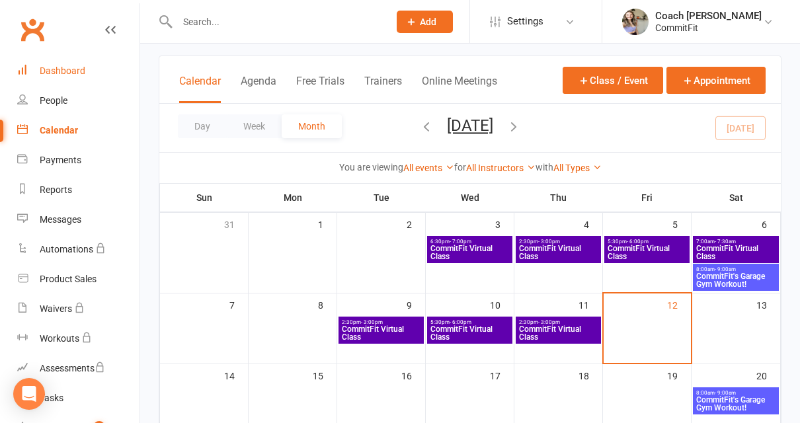 Image resolution: width=800 pixels, height=423 pixels. Describe the element at coordinates (78, 160) in the screenshot. I see `a: Payments` at that location.